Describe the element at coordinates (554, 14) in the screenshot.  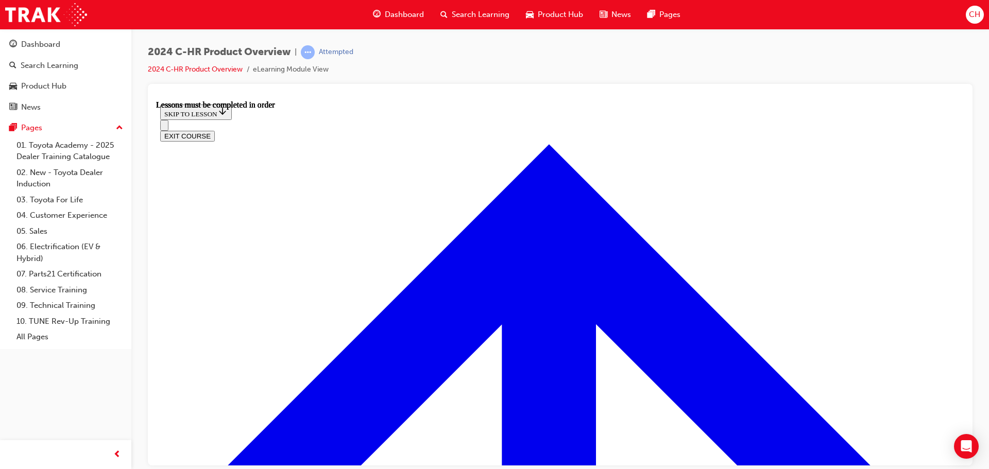
I see `a: car-iconProduct Hub` at that location.